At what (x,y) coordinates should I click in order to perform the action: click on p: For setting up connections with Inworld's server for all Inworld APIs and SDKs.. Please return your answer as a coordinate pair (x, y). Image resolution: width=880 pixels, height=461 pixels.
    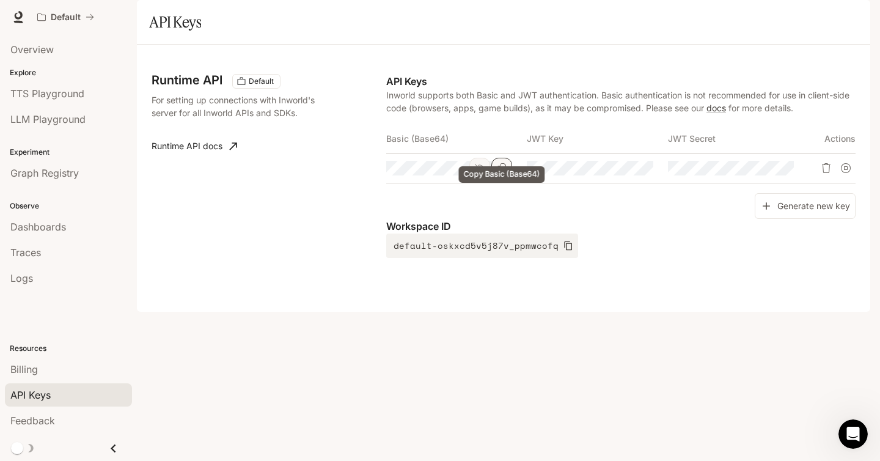
    Looking at the image, I should click on (236, 106).